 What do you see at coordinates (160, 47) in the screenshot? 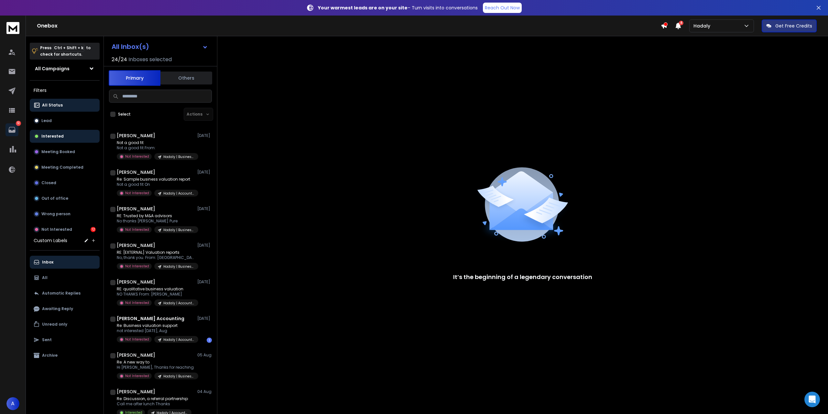
I see `button: All Inbox(s)` at bounding box center [160, 47].